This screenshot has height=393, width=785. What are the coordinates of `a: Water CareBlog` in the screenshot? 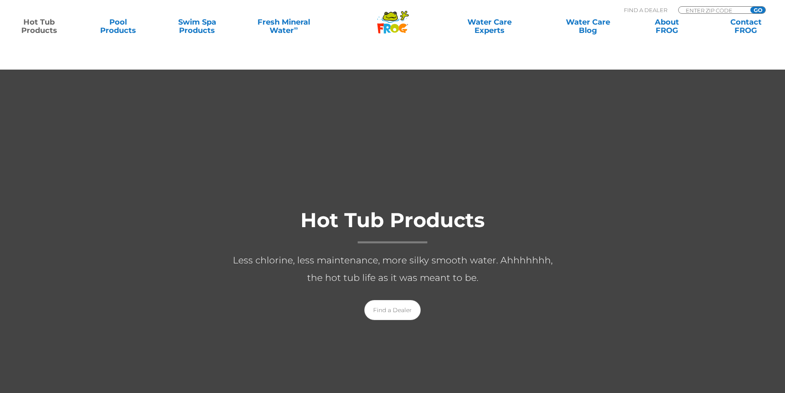 It's located at (587, 26).